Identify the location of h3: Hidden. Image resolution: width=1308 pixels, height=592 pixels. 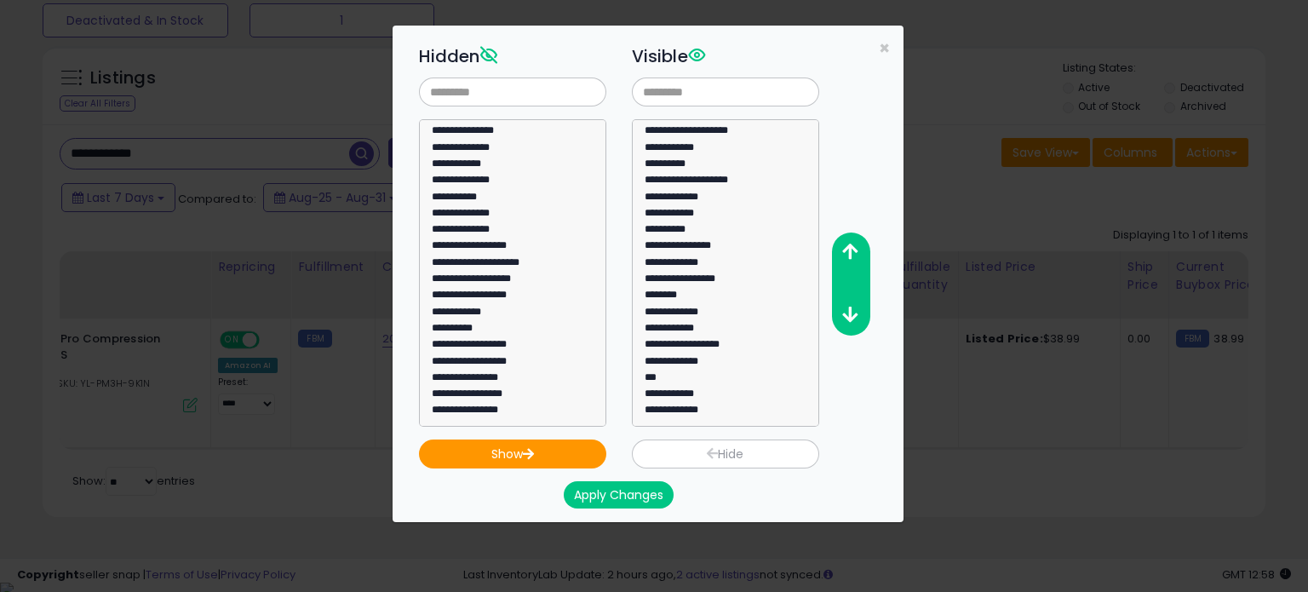
(513, 56).